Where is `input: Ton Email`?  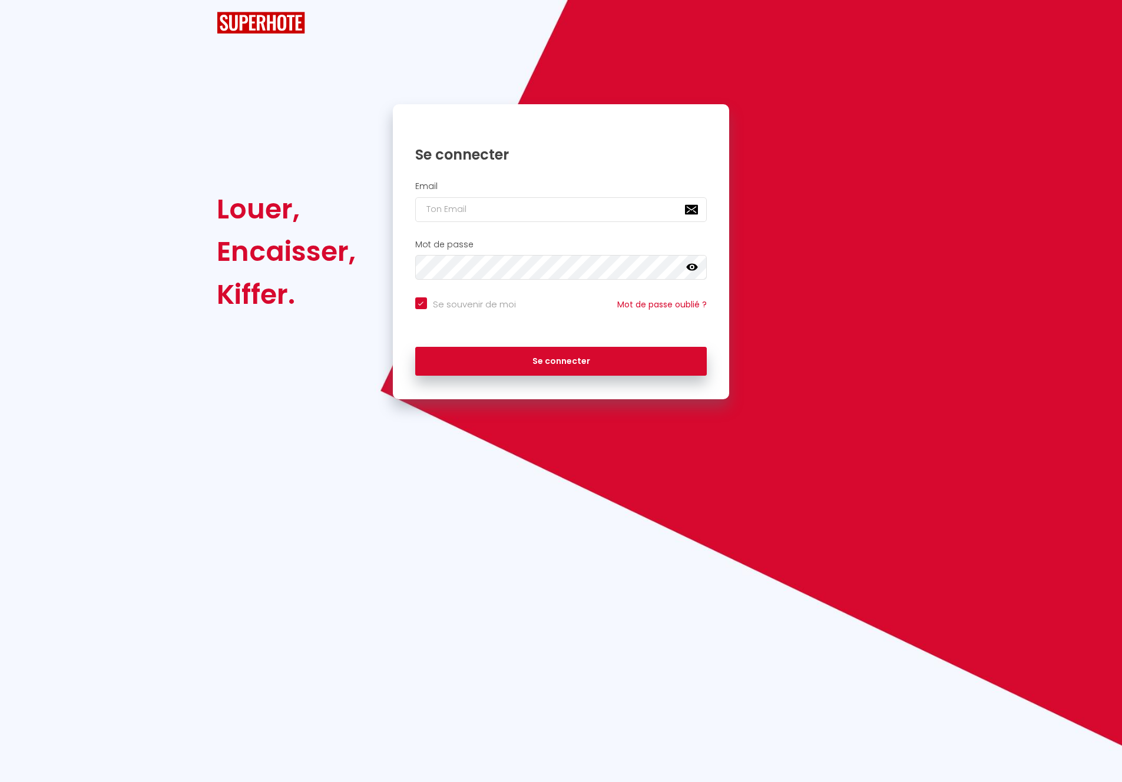
input: Ton Email is located at coordinates (561, 210).